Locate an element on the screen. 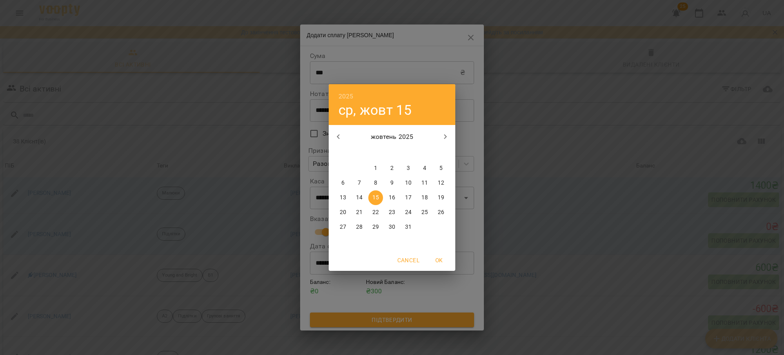  button: 28 is located at coordinates (360, 227).